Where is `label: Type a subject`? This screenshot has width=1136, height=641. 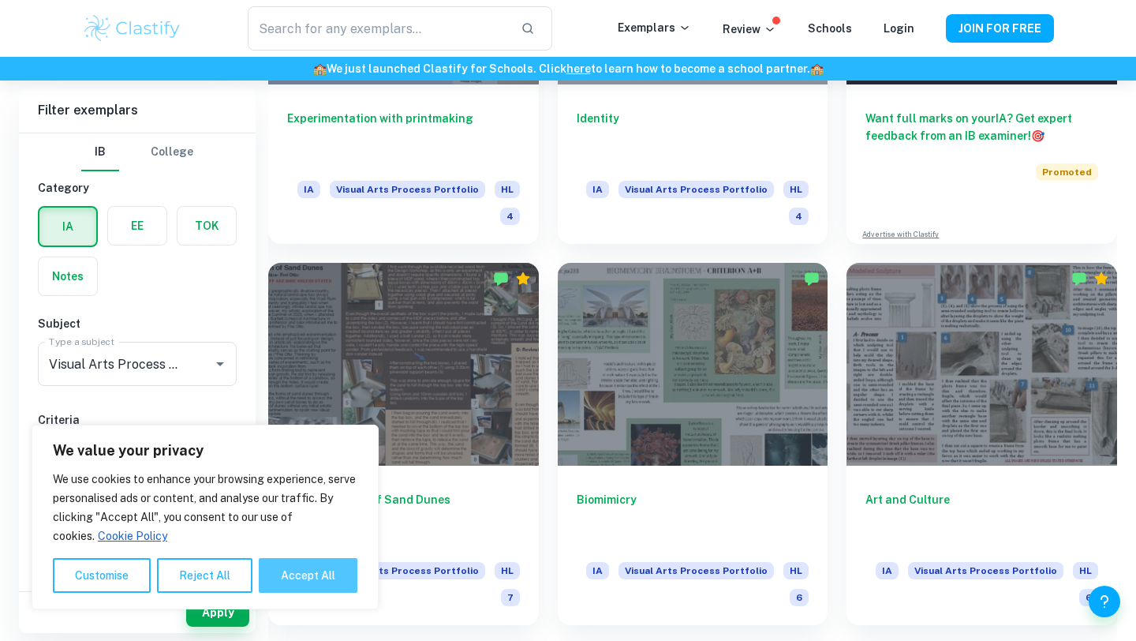
label: Type a subject is located at coordinates (81, 341).